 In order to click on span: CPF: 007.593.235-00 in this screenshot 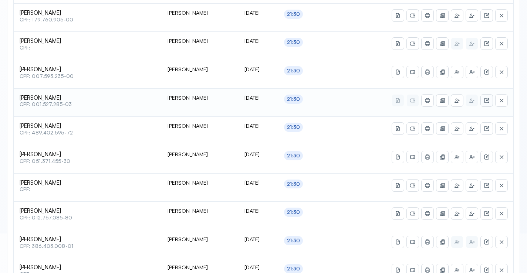, I will do `click(88, 76)`.